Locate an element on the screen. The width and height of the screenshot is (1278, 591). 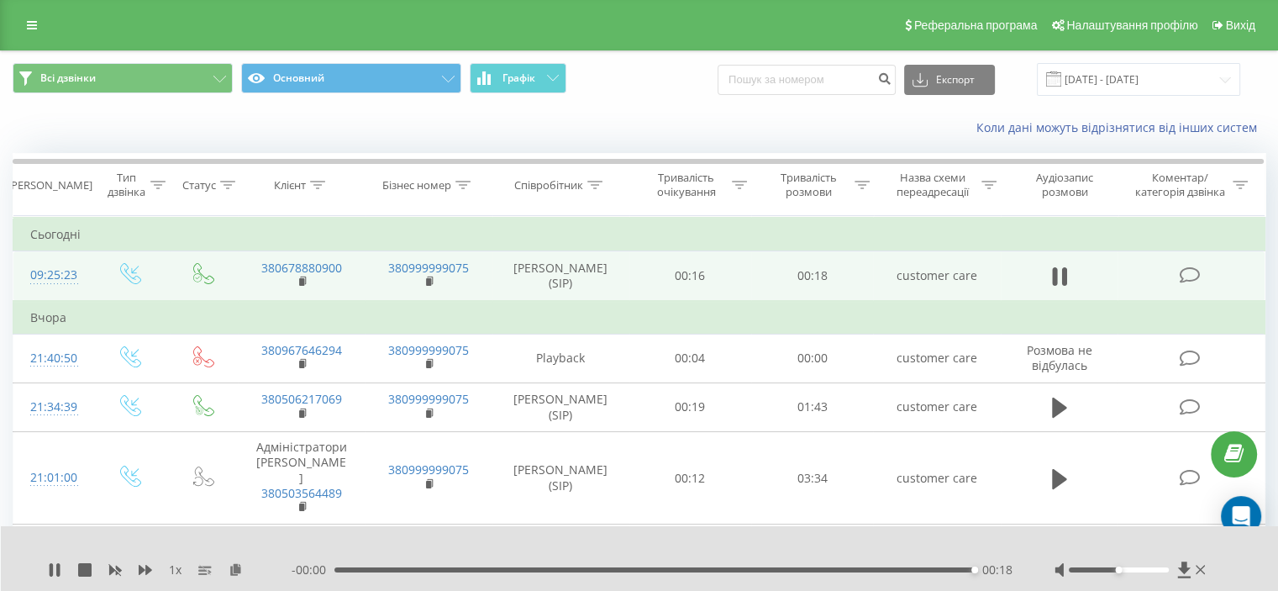
div: Аудіозапис розмови is located at coordinates (1065, 185).